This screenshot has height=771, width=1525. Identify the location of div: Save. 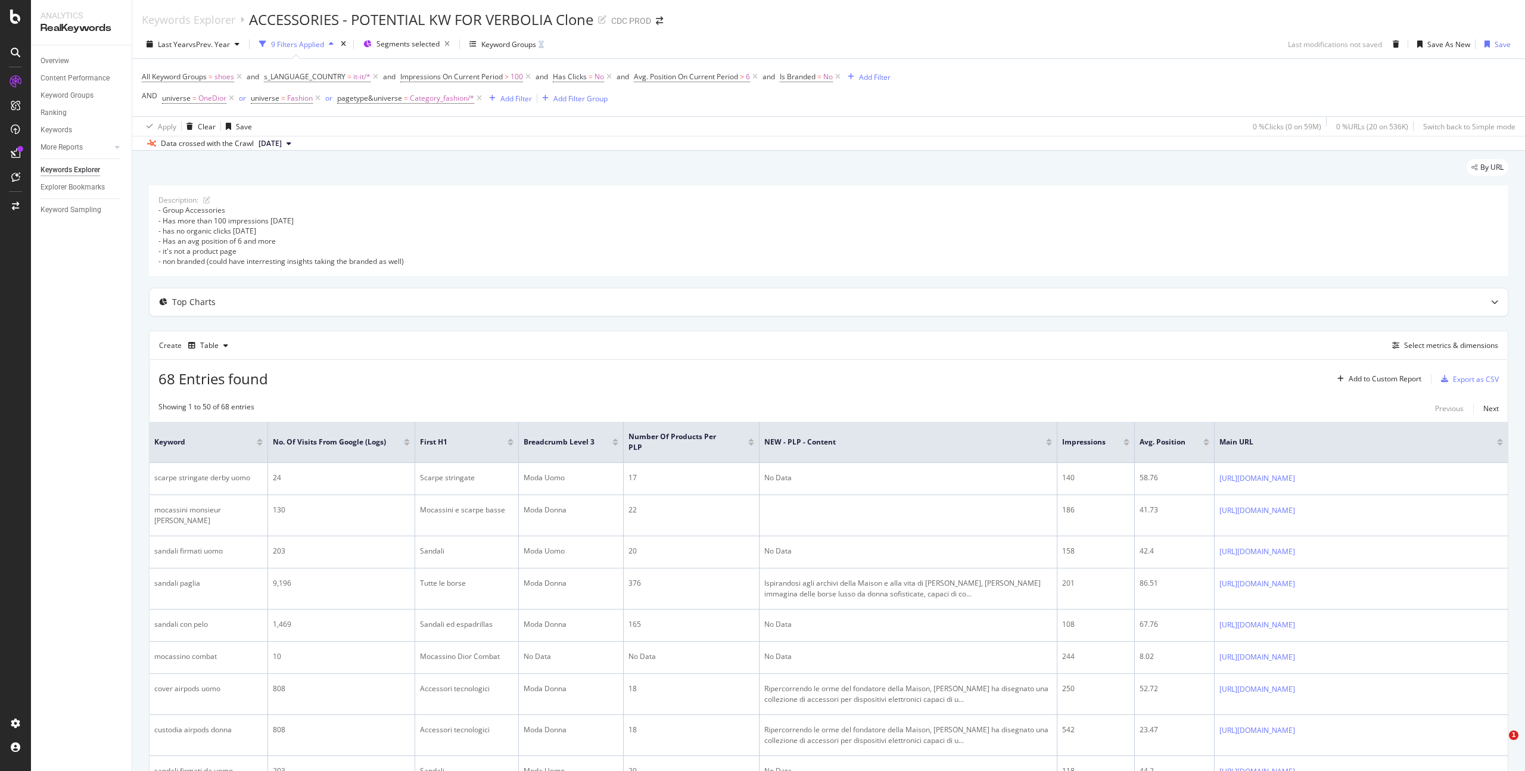
(244, 126).